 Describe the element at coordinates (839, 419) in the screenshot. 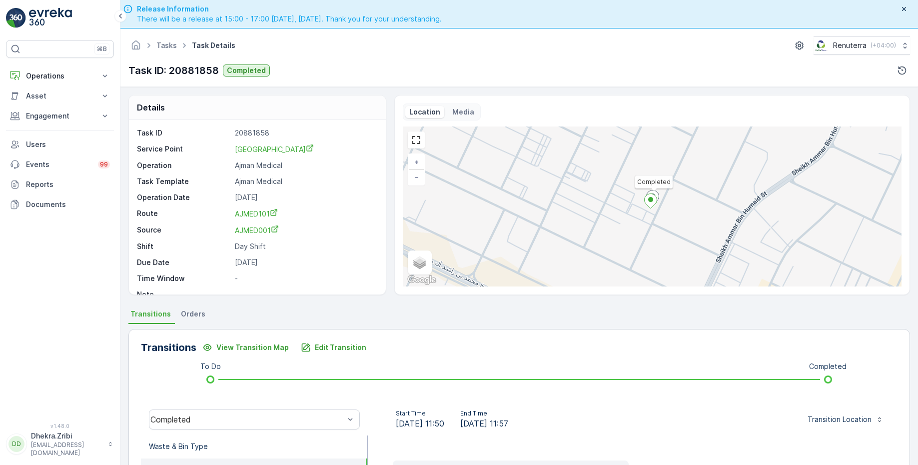

I see `p: Transition Location` at that location.